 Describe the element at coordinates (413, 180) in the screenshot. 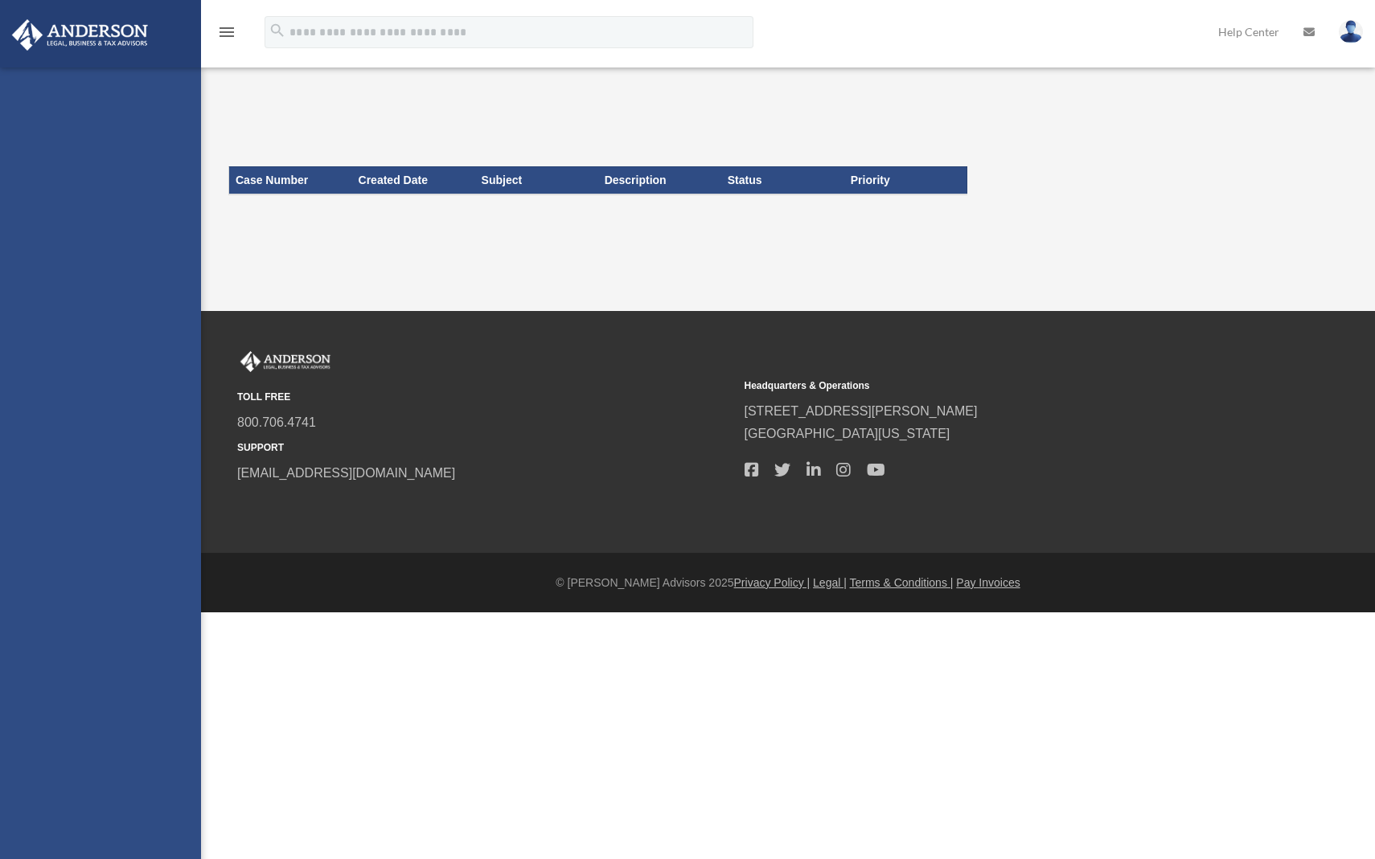

I see `th: Created Date` at that location.